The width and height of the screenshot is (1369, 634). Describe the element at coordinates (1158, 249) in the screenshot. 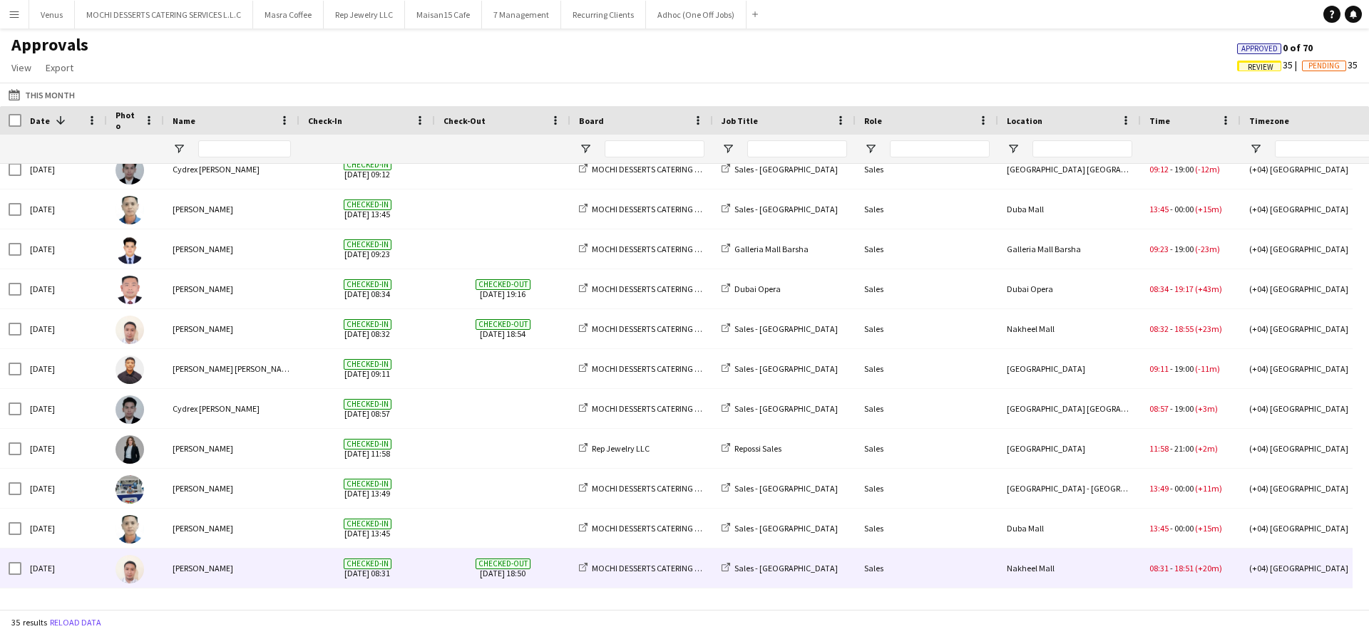

I see `span: 09:23` at that location.